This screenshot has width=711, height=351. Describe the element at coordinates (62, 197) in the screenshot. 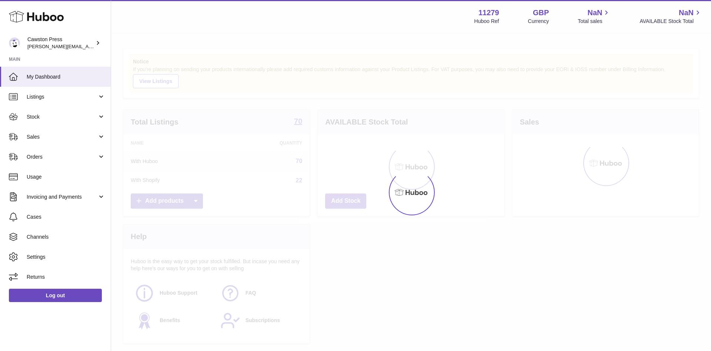

I see `span: Invoicing and Payments` at that location.